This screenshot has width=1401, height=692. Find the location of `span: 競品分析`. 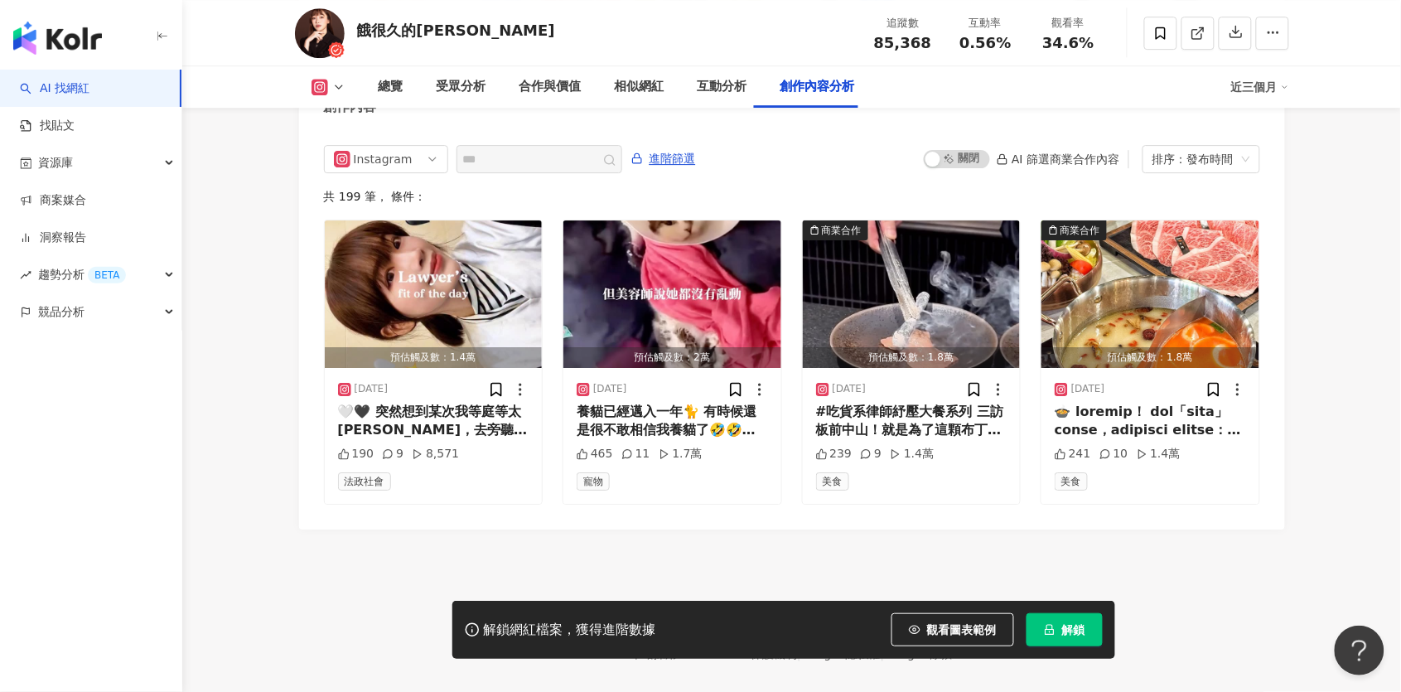

span: 競品分析 is located at coordinates (61, 312).